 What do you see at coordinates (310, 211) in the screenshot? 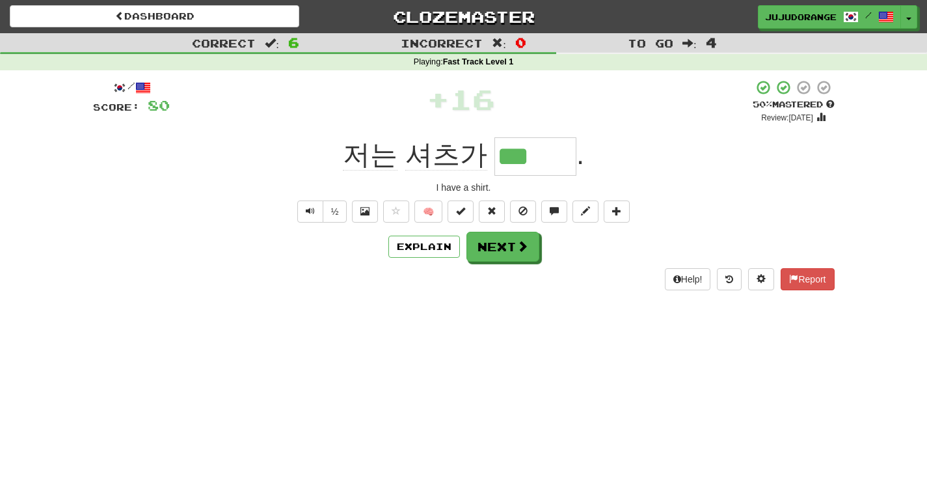
I see `button: Play sentence audio (ctl+space)` at bounding box center [310, 211].